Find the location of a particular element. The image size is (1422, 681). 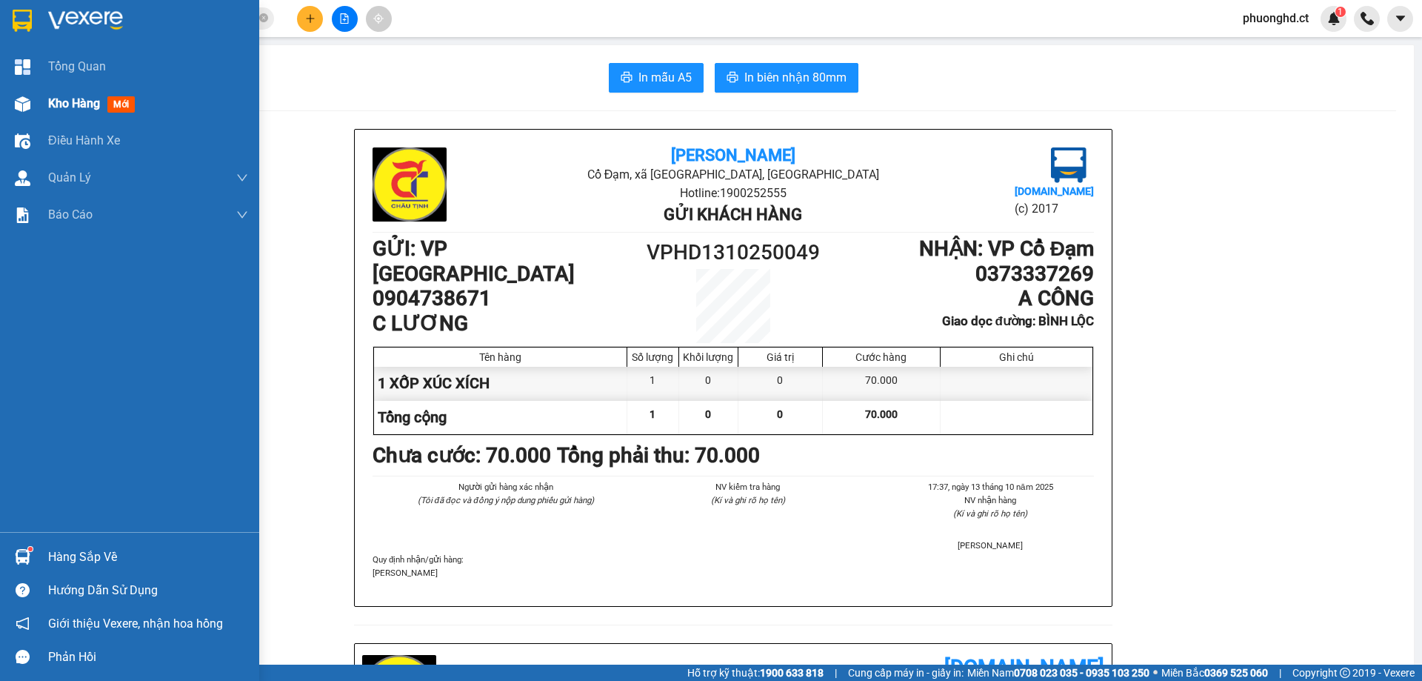

div: 1 XỐP XÚC XÍCH is located at coordinates (501, 383).